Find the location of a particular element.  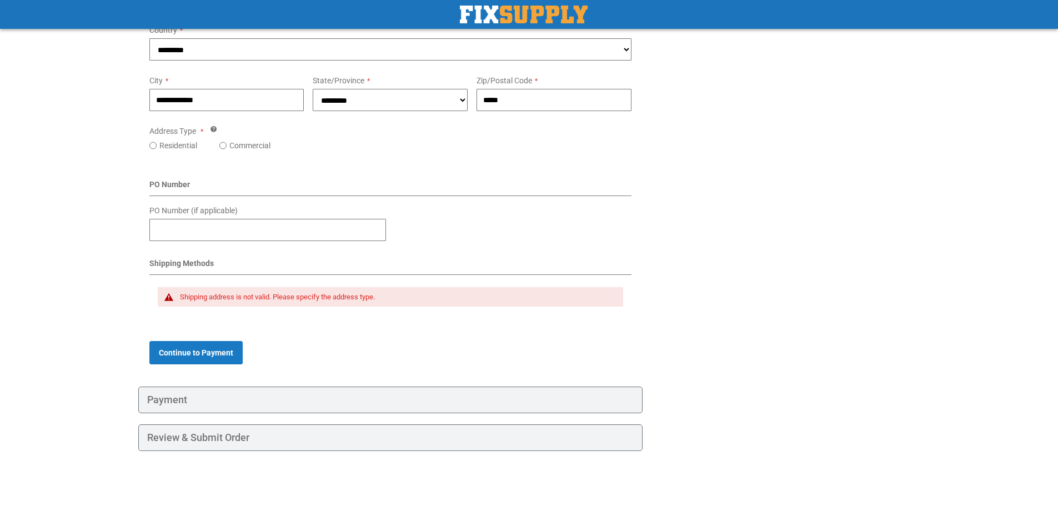

label: Commercial is located at coordinates (250, 146).